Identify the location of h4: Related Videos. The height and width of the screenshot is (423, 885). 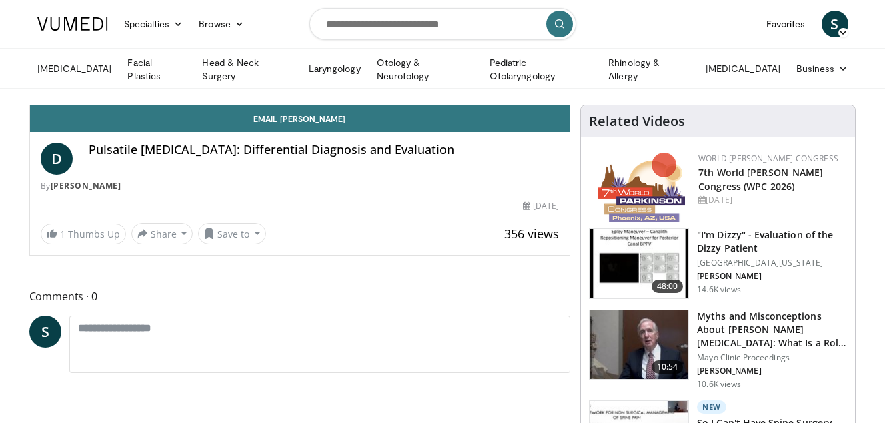
(637, 121).